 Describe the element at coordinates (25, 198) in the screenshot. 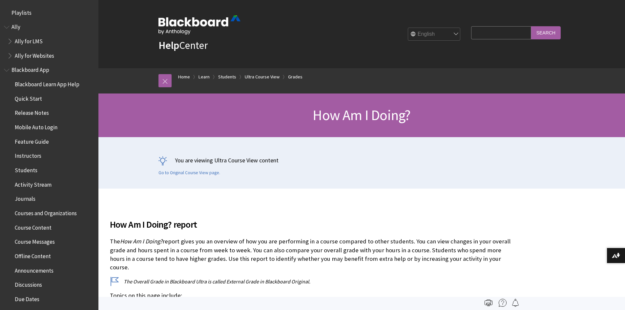

I see `span: Journals` at that location.